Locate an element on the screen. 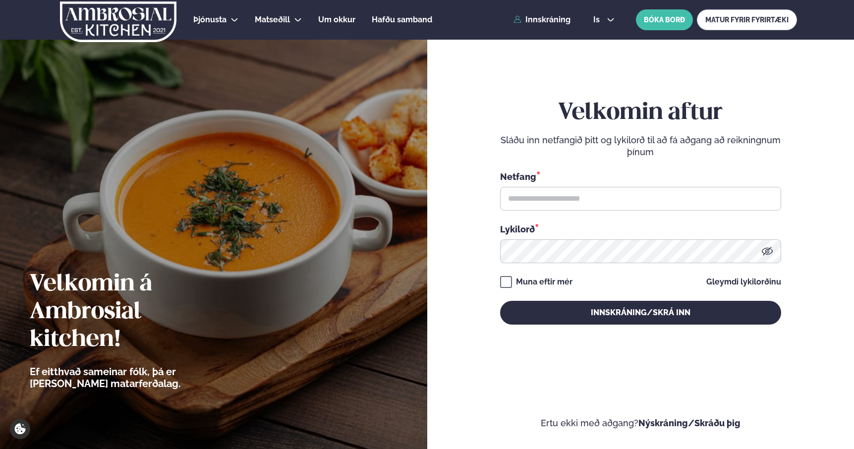 This screenshot has width=854, height=449. span: Þjónusta is located at coordinates (210, 19).